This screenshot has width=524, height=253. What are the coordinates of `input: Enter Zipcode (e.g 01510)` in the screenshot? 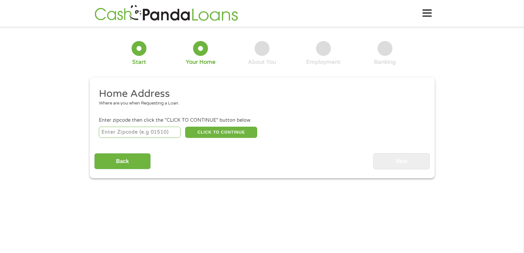 It's located at (139, 132).